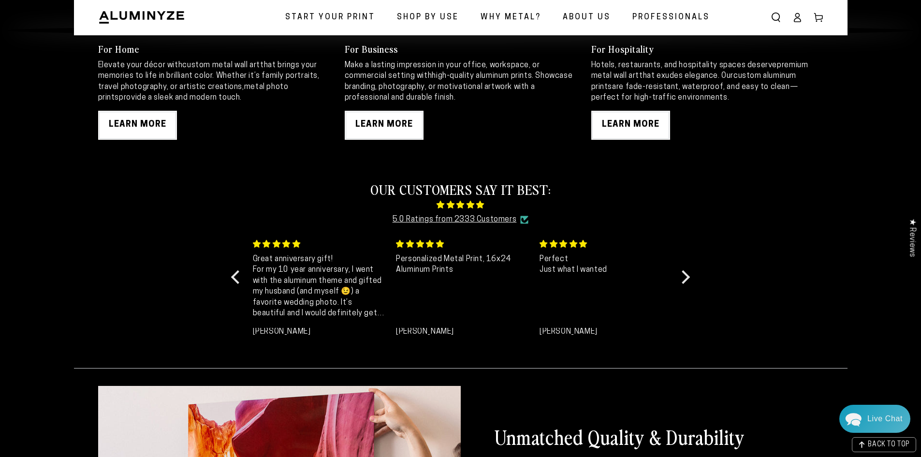  Describe the element at coordinates (460, 205) in the screenshot. I see `span: 4.85 stars` at that location.